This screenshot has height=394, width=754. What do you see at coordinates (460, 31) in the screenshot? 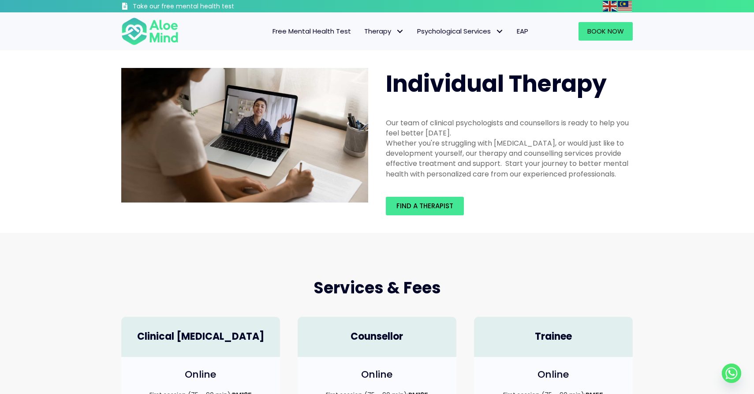
I see `span: Psychological Services` at bounding box center [460, 31].